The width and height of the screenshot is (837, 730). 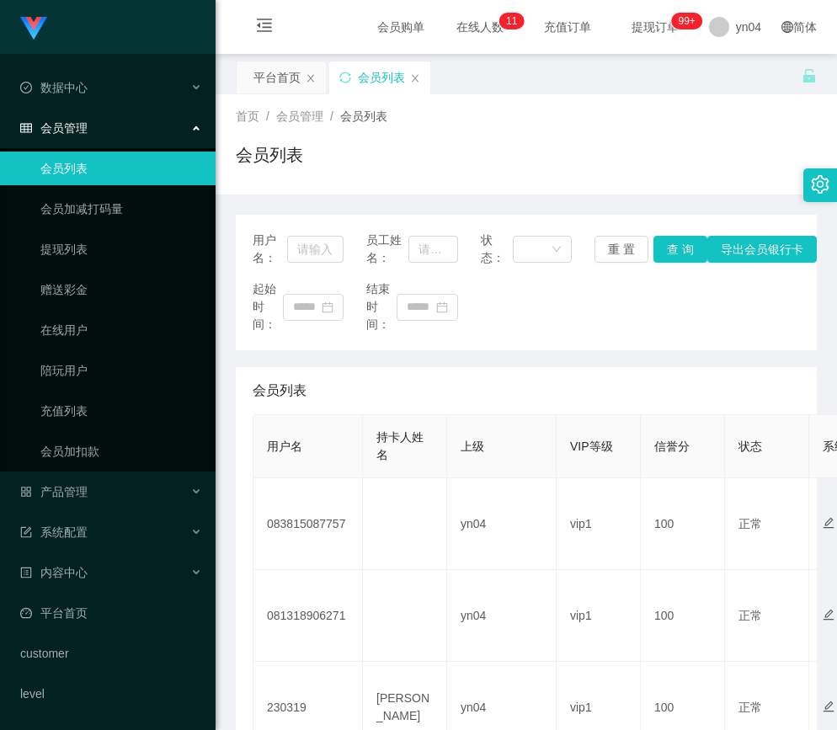 I want to click on a: 赠送彩金, so click(x=121, y=290).